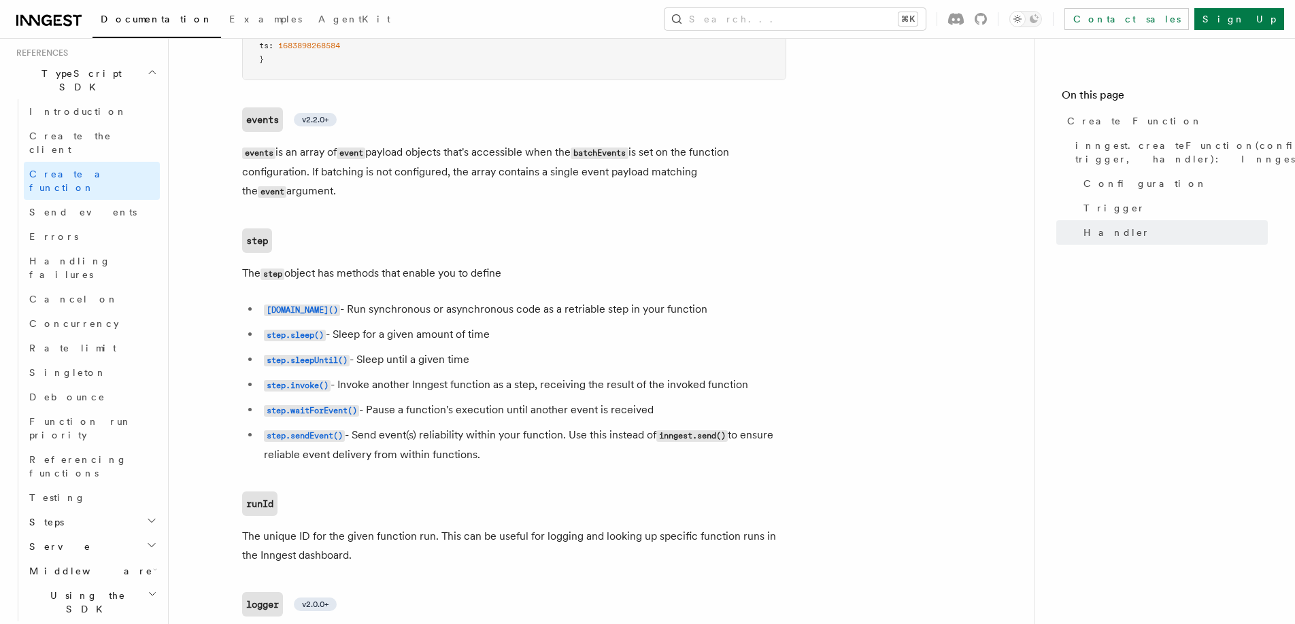  What do you see at coordinates (599, 153) in the screenshot?
I see `code: batchEvents` at bounding box center [599, 153].